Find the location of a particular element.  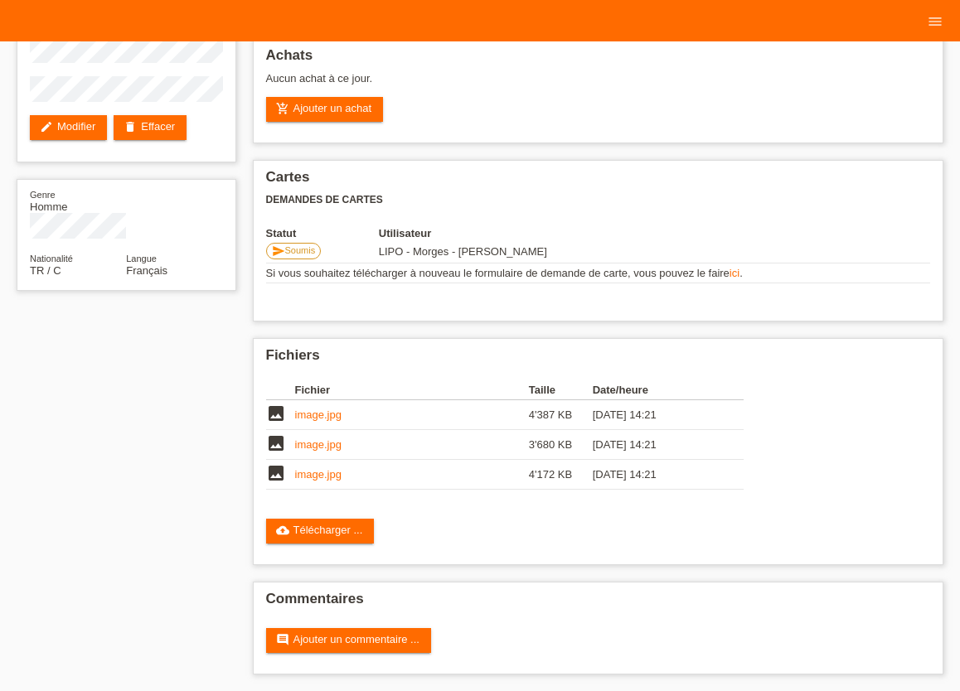

h3: Demandes de cartes is located at coordinates (598, 200).